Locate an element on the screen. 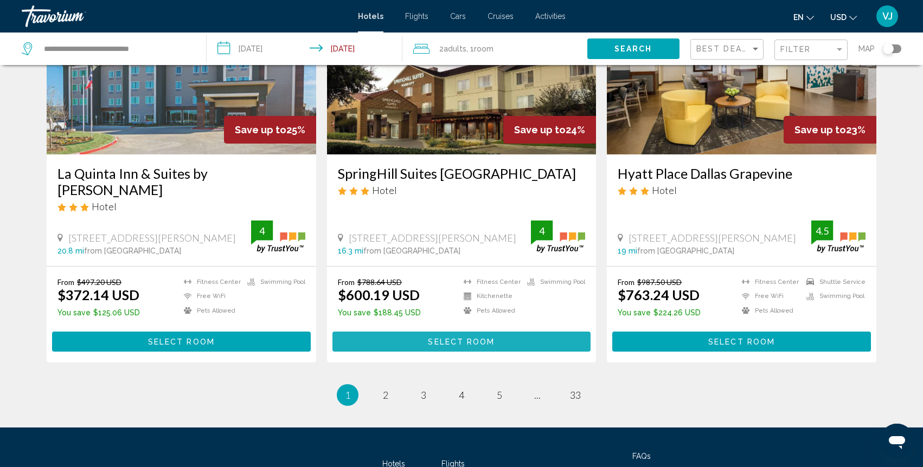  p: $125.06 USD is located at coordinates (99, 313).